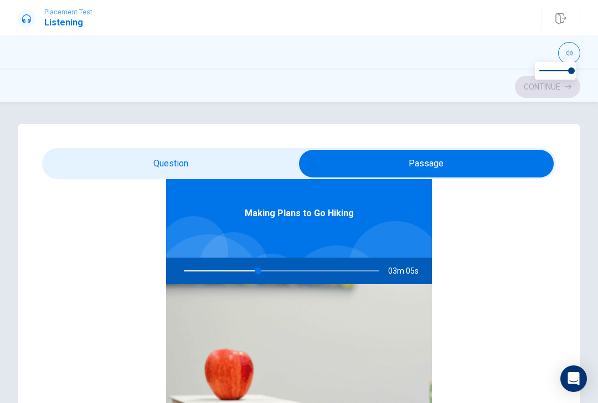  Describe the element at coordinates (573, 379) in the screenshot. I see `div: Open Intercom Messenger` at that location.